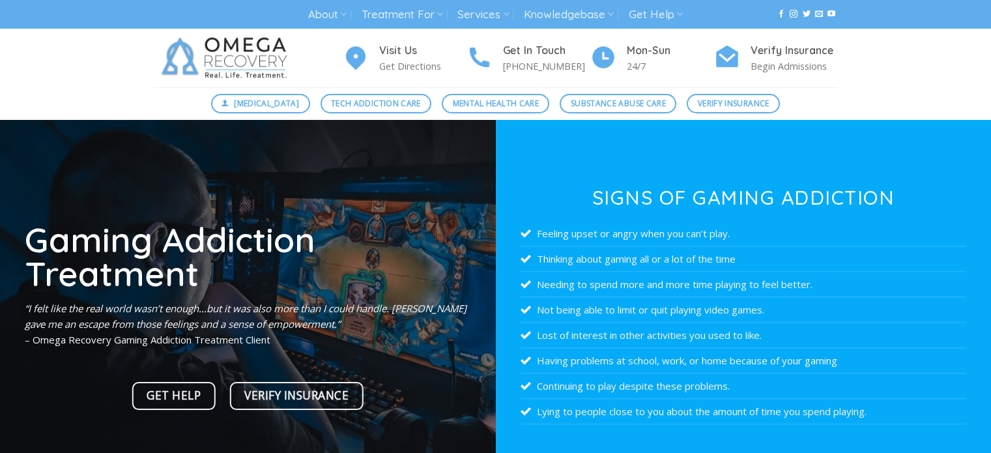 The image size is (991, 453). I want to click on a: Substance Abuse Care, so click(618, 104).